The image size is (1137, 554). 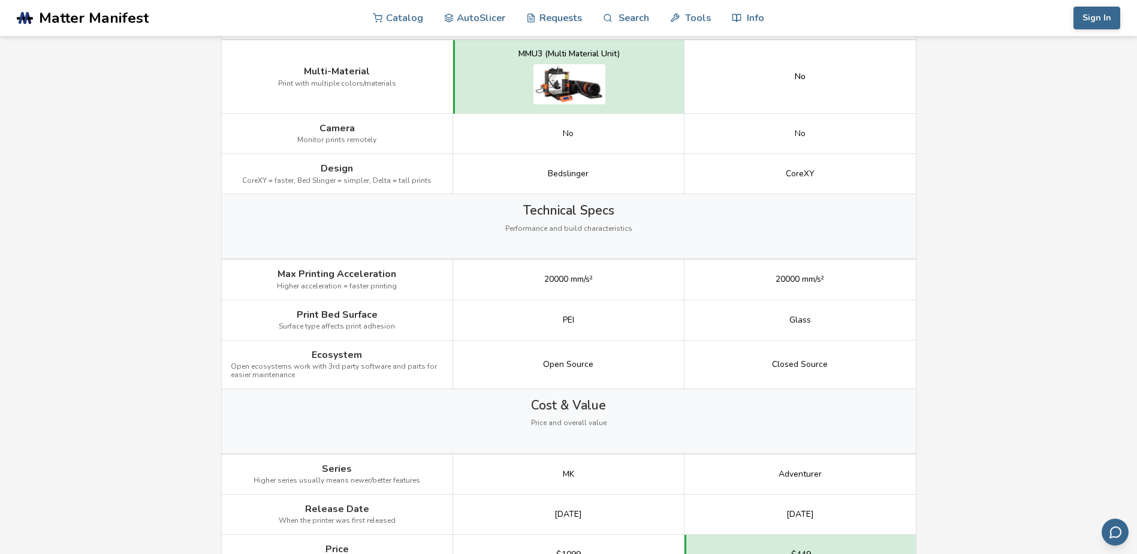 What do you see at coordinates (800, 174) in the screenshot?
I see `span: CoreXY` at bounding box center [800, 174].